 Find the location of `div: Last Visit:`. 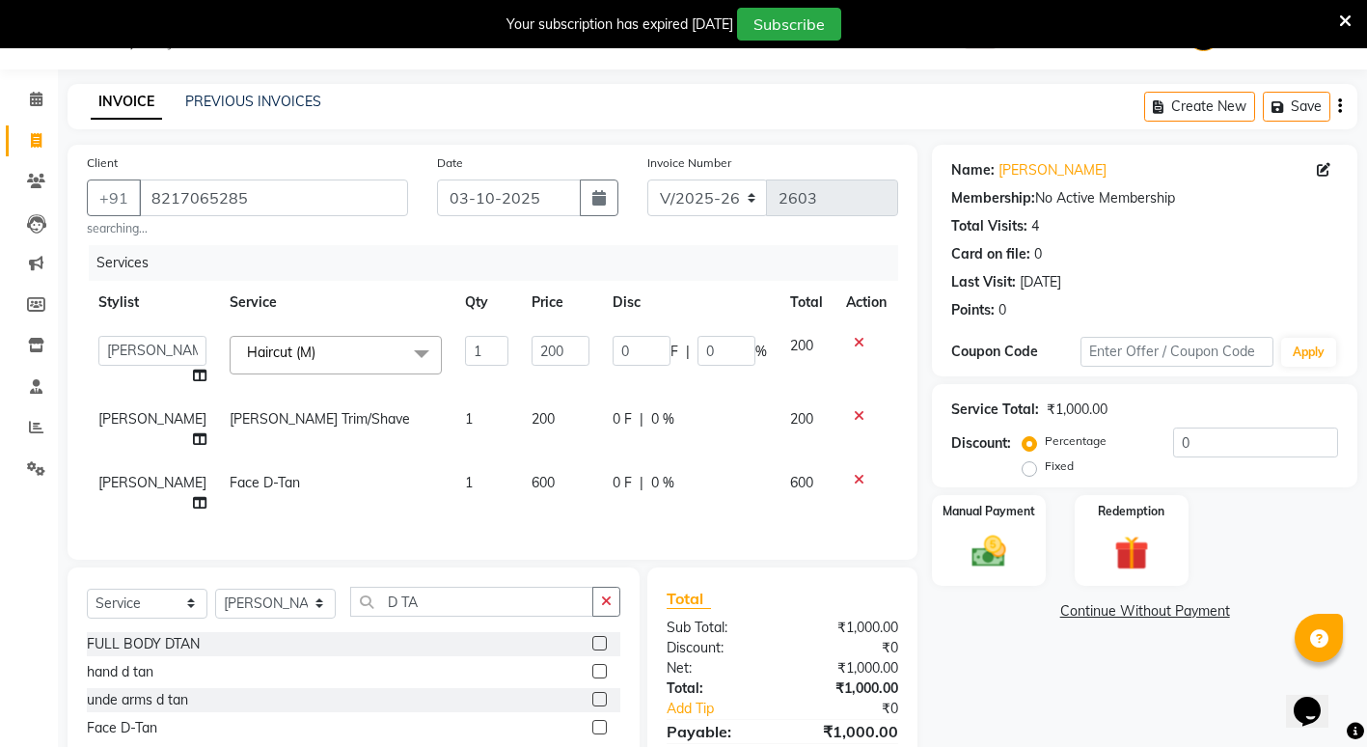

div: Last Visit: is located at coordinates (983, 282).